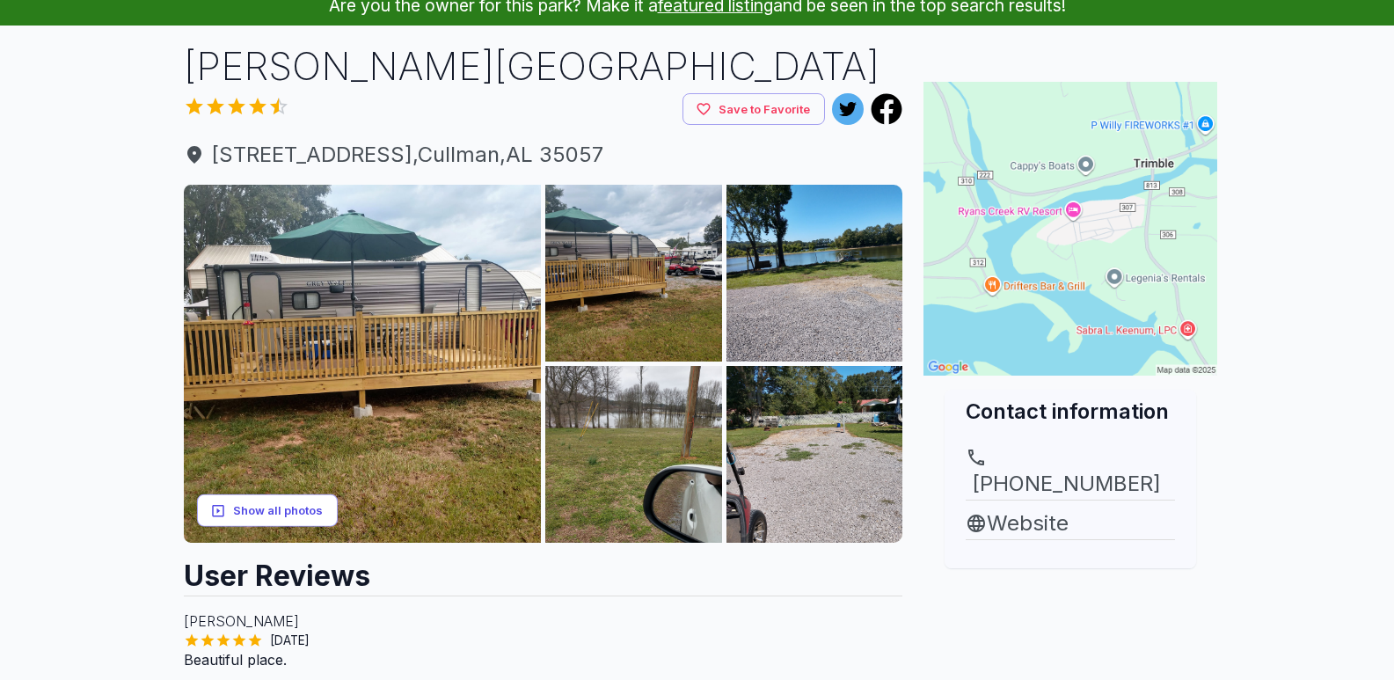 This screenshot has width=1394, height=680. I want to click on img: AAcXr8pSbSt3XkctcuuO5KH3wAX0K5PqAM0iC61q5JpegrgPR2fvmAP593S-13hUQPWBhdCh8Dn_bN8GzhRn-XfJ3D9DUrZZm..., so click(633, 454).